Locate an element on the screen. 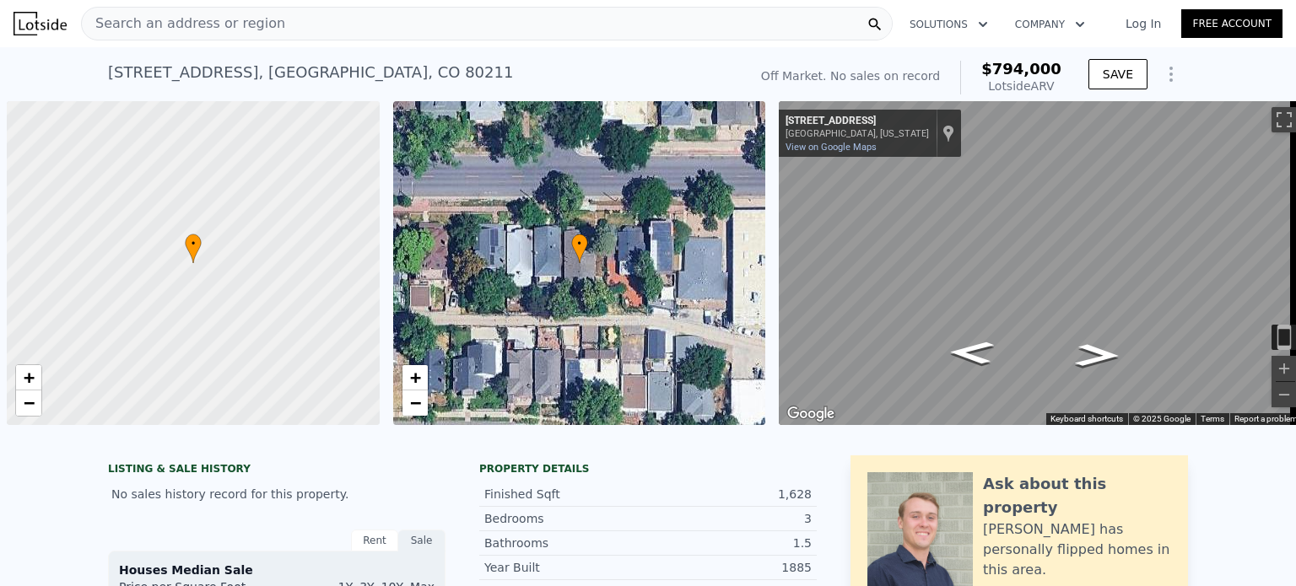 The height and width of the screenshot is (586, 1296). img: Lotside is located at coordinates (40, 24).